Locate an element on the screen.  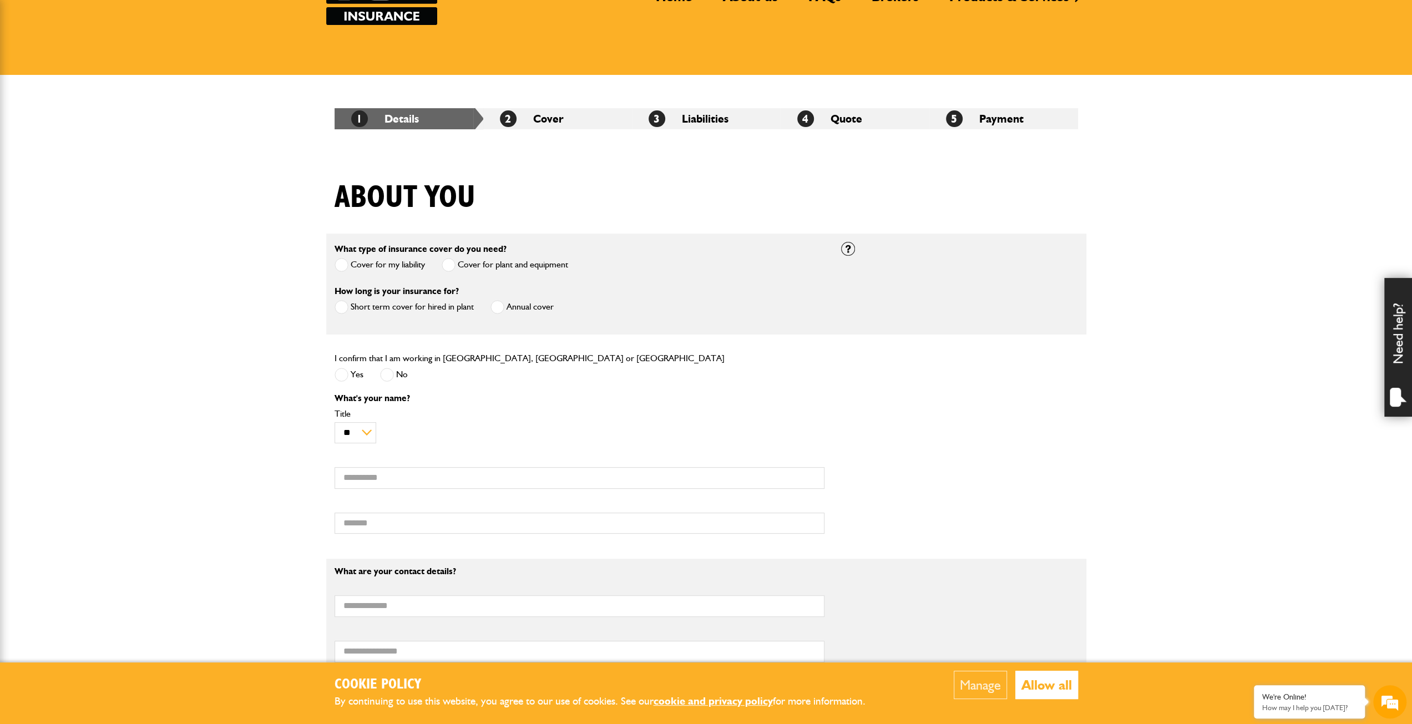
button: Allow all is located at coordinates (1047, 685).